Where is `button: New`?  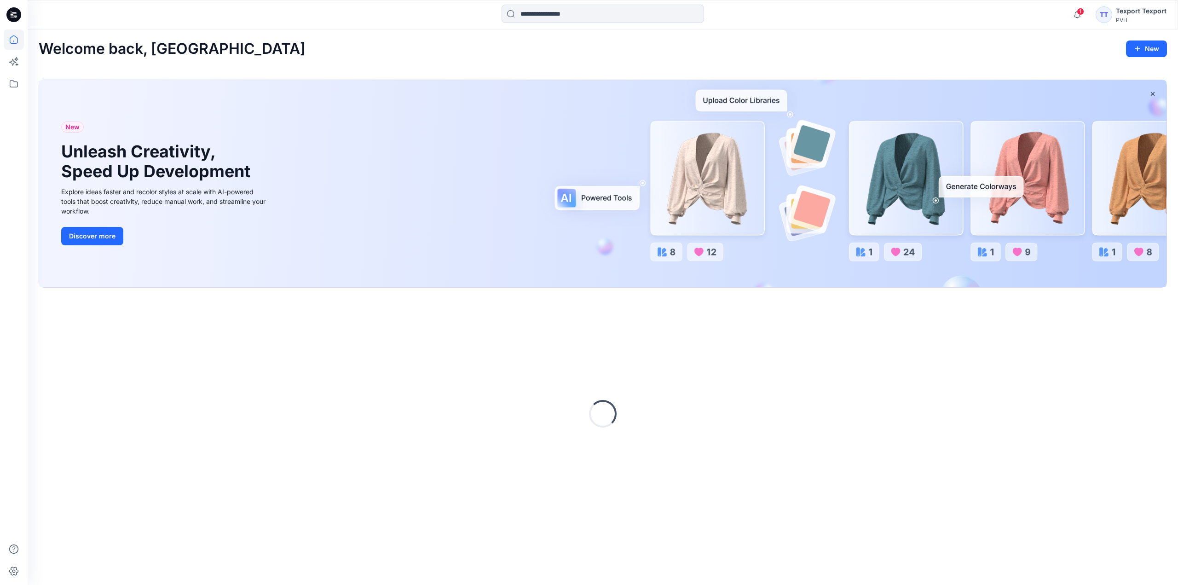 button: New is located at coordinates (1146, 49).